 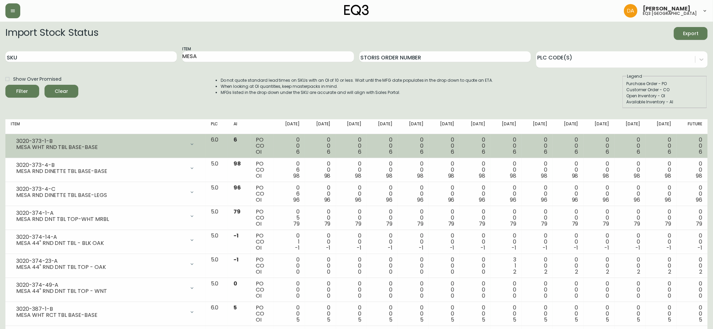 What do you see at coordinates (105, 192) in the screenshot?
I see `div: 3020-373-4-CMESA RND DINETTE TBL BASE-LEGS` at bounding box center [105, 192].